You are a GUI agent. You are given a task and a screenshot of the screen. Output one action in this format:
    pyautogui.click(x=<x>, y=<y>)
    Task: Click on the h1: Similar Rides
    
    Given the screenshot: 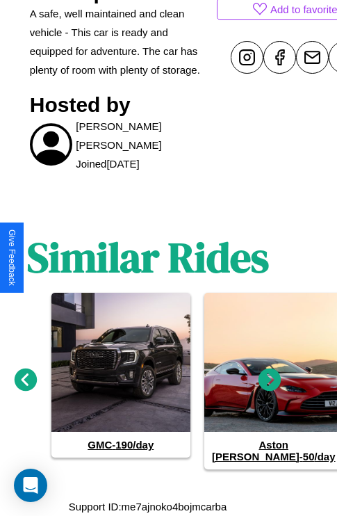 What is the action you would take?
    pyautogui.click(x=148, y=257)
    